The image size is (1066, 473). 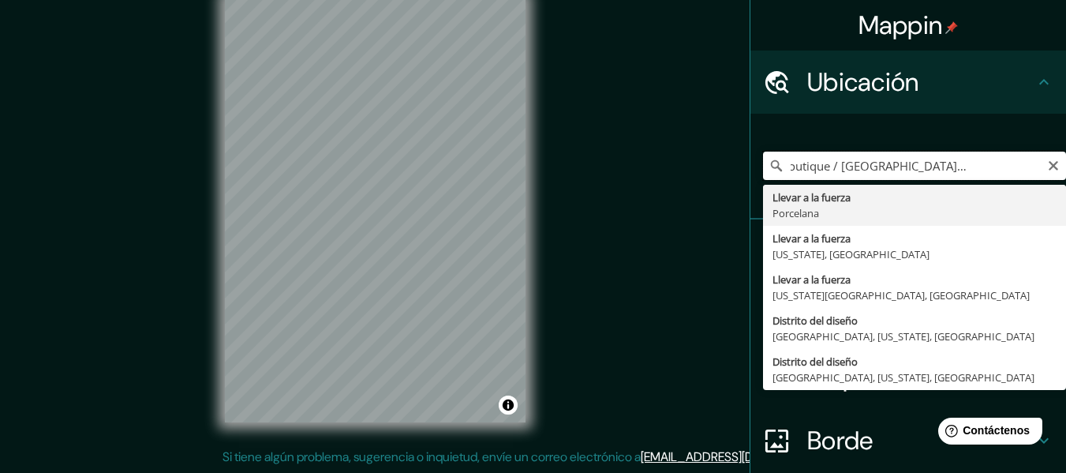 I want to click on button: Claro, so click(x=1054, y=164).